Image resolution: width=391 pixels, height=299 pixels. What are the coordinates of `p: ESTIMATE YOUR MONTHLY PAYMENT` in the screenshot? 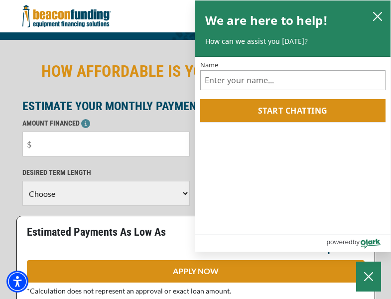 It's located at (196, 106).